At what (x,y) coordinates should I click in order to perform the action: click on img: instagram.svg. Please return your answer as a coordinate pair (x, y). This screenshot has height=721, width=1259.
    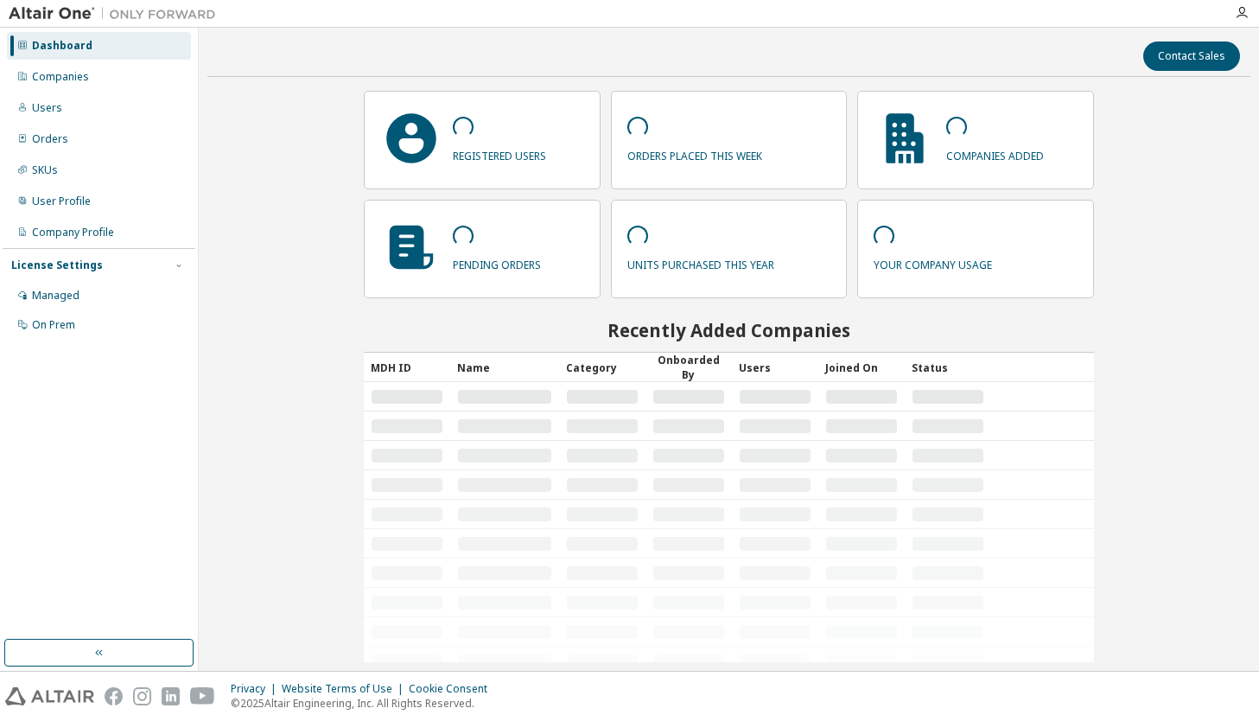
    Looking at the image, I should click on (142, 696).